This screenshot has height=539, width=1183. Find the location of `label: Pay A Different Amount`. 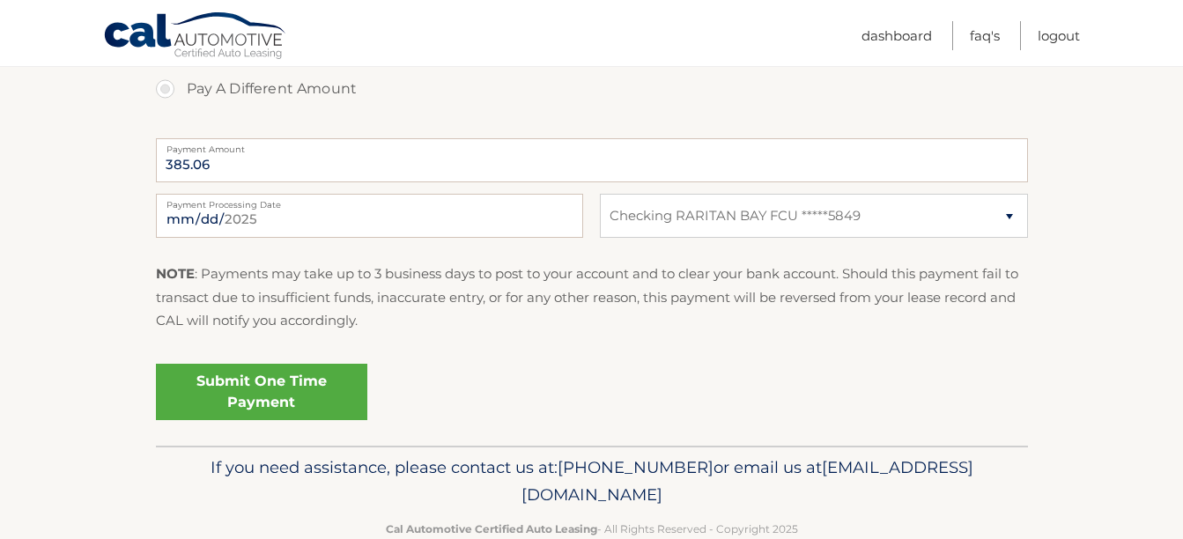

label: Pay A Different Amount is located at coordinates (592, 89).